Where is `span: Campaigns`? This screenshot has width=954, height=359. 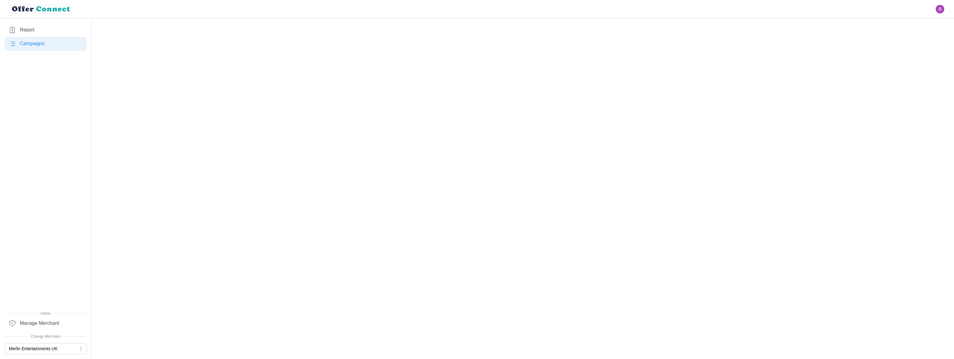 span: Campaigns is located at coordinates (32, 44).